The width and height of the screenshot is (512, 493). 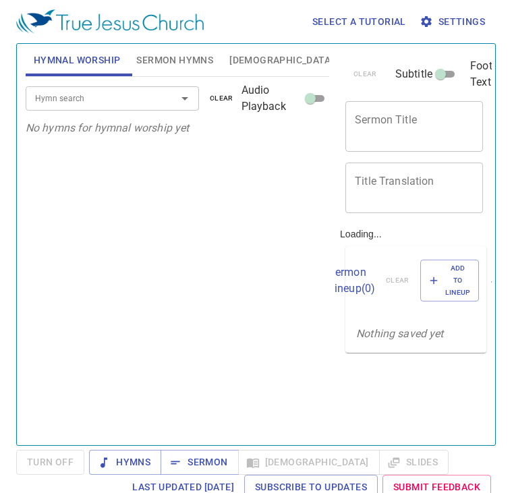 I want to click on span: Select a tutorial, so click(x=359, y=22).